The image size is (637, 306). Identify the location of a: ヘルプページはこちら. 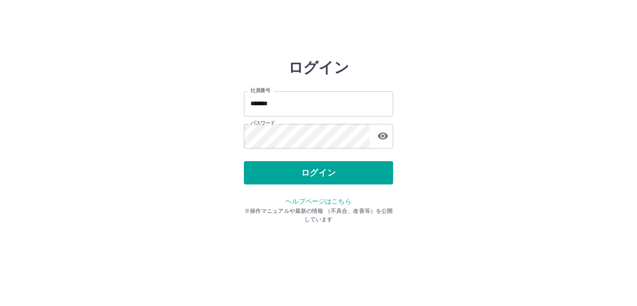
(318, 201).